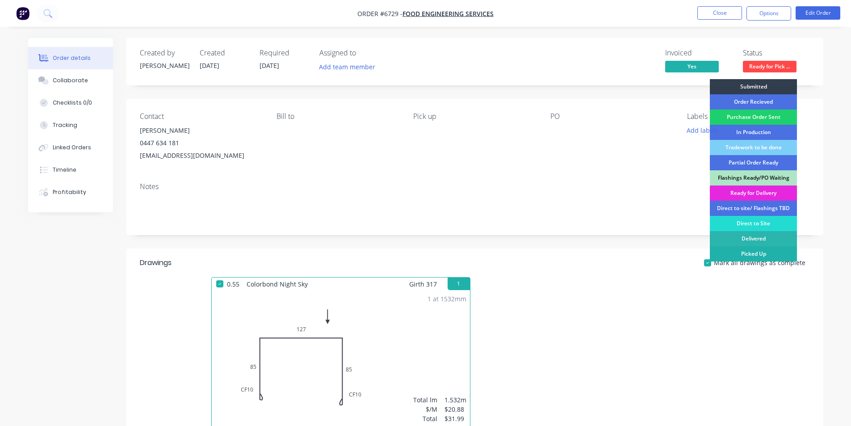  I want to click on div: Drawings, so click(155, 263).